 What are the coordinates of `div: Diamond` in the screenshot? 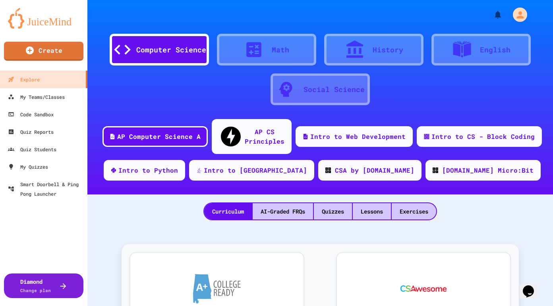 It's located at (35, 286).